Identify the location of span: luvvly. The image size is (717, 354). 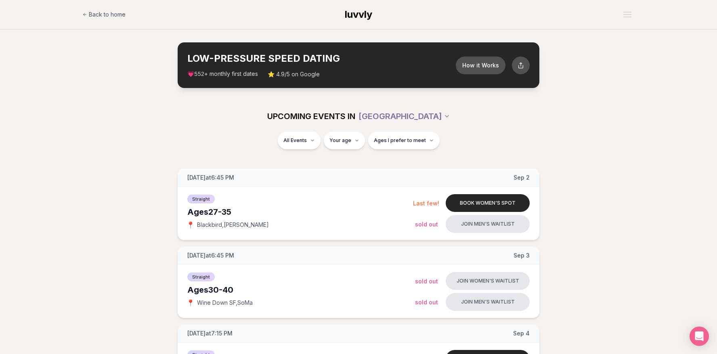
(358, 14).